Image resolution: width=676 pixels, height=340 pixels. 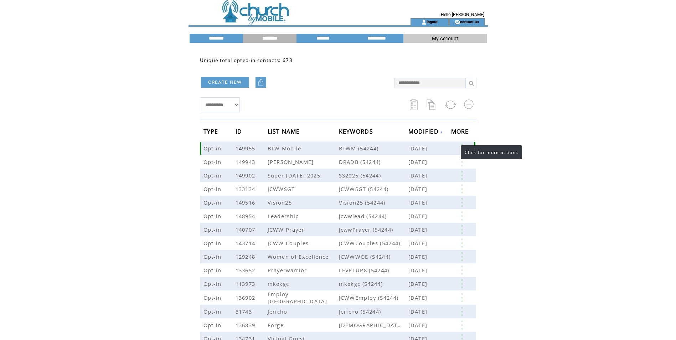 What do you see at coordinates (445, 38) in the screenshot?
I see `span: My Account` at bounding box center [445, 38].